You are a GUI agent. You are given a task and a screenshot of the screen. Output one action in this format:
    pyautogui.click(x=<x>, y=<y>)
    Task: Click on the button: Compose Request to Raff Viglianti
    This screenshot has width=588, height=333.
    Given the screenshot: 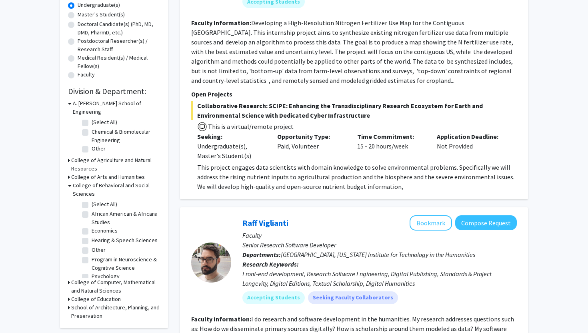 What is the action you would take?
    pyautogui.click(x=486, y=222)
    